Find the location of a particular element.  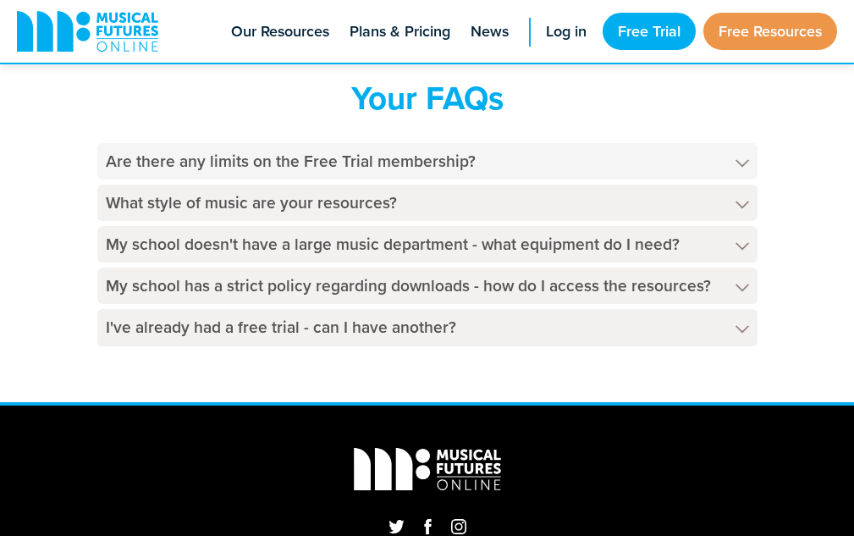

h4: My school doesn't have a large music department - what equipment do I need? is located at coordinates (427, 244).